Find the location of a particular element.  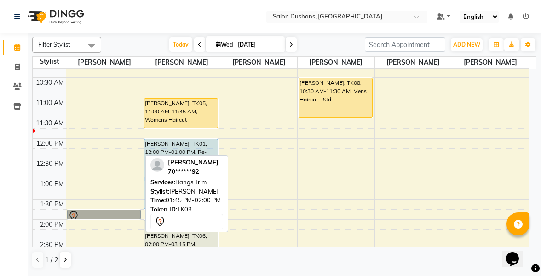

div: 2:30 PM is located at coordinates (52, 244).